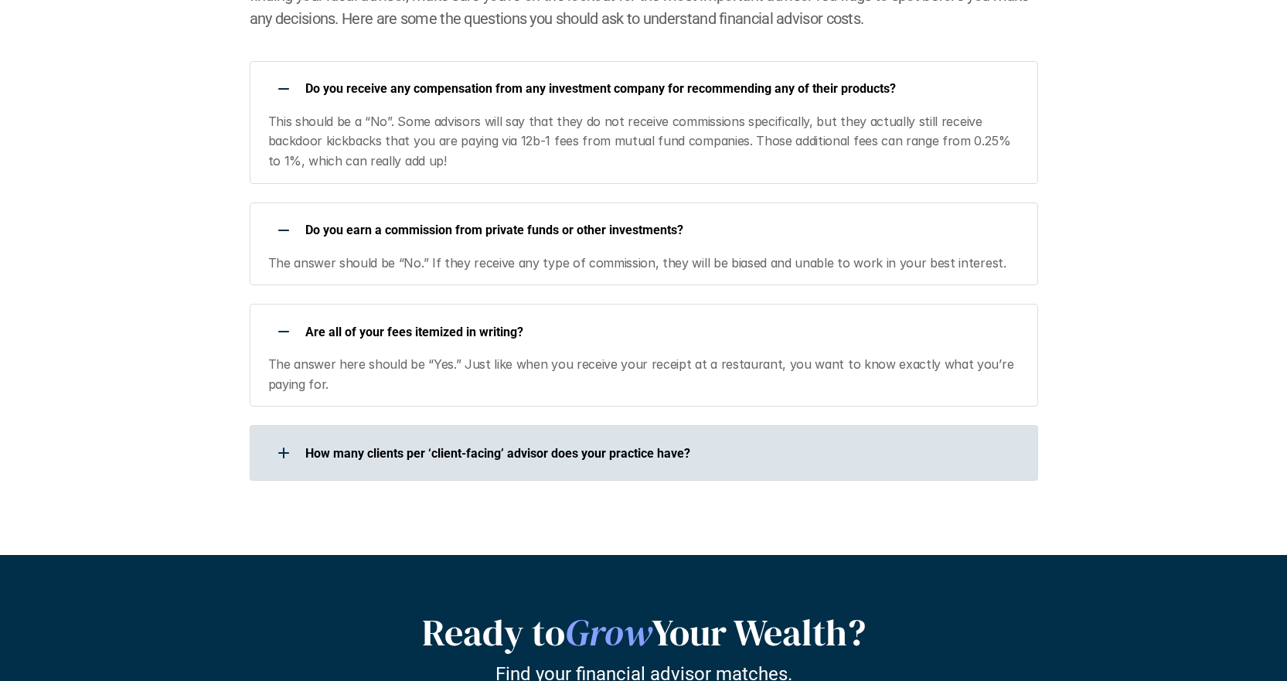 This screenshot has height=681, width=1287. I want to click on p: Are all of your fees itemized in writing?, so click(662, 332).